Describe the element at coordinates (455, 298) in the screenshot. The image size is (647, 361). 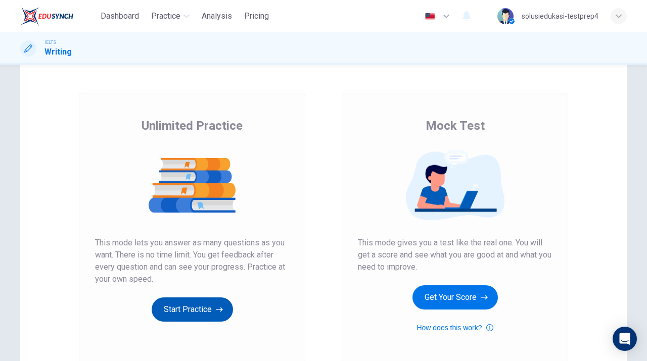
I see `button: Get Your Score` at that location.